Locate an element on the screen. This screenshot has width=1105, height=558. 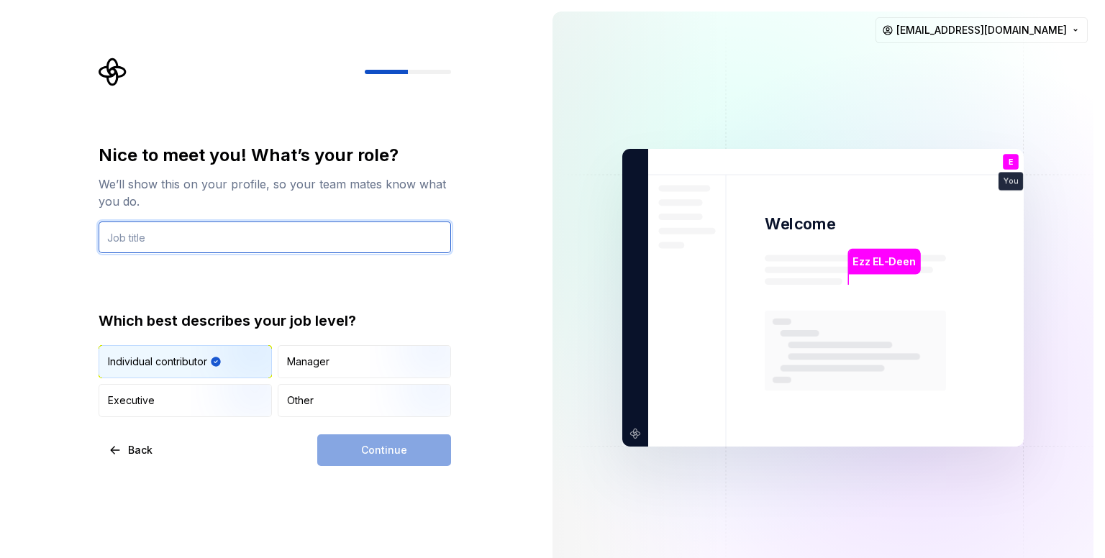
input: Job title is located at coordinates (275, 237).